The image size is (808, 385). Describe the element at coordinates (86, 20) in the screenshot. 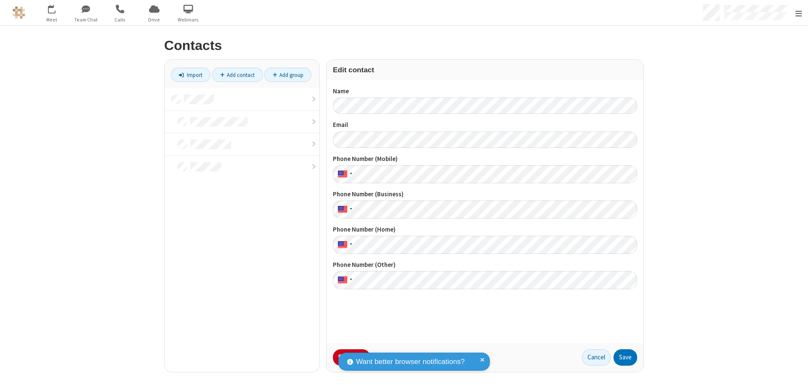

I see `span: Team Chat` at that location.